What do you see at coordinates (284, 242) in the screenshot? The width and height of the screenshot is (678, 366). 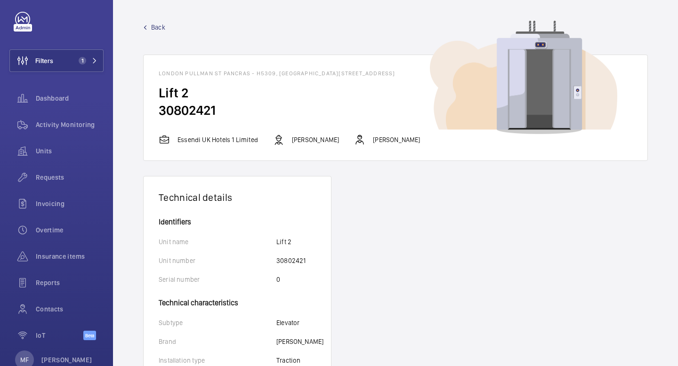 I see `p: Lift 2` at bounding box center [284, 242].